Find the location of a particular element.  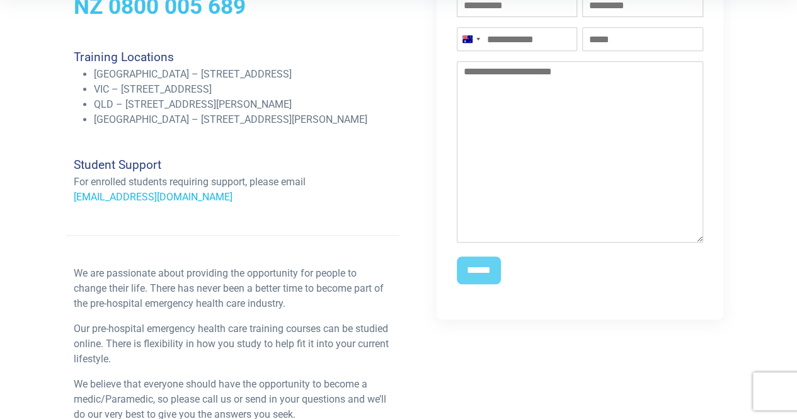

p: Our pre-hospital emergency health care training courses can be studied online. There is flexibili... is located at coordinates (232, 344).